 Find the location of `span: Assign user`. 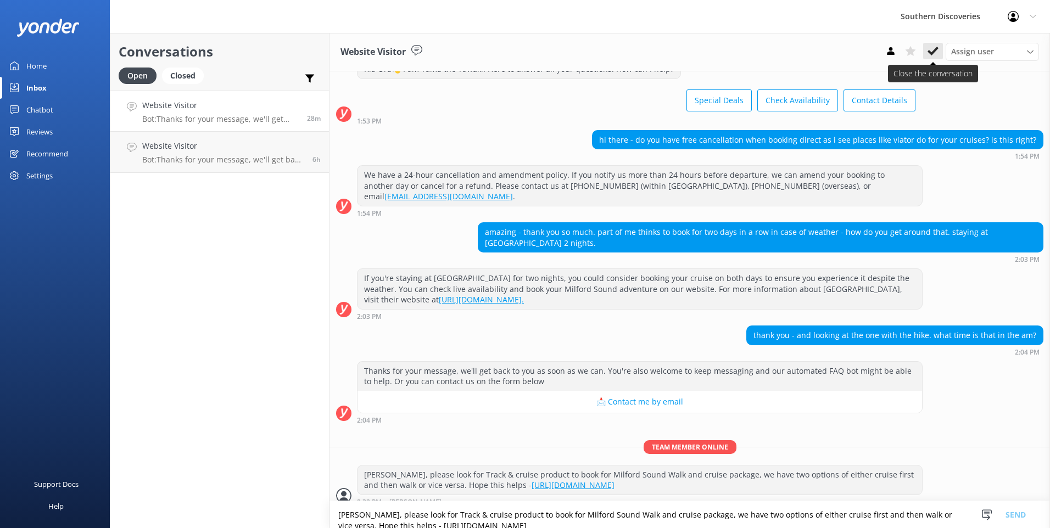

span: Assign user is located at coordinates (973, 52).